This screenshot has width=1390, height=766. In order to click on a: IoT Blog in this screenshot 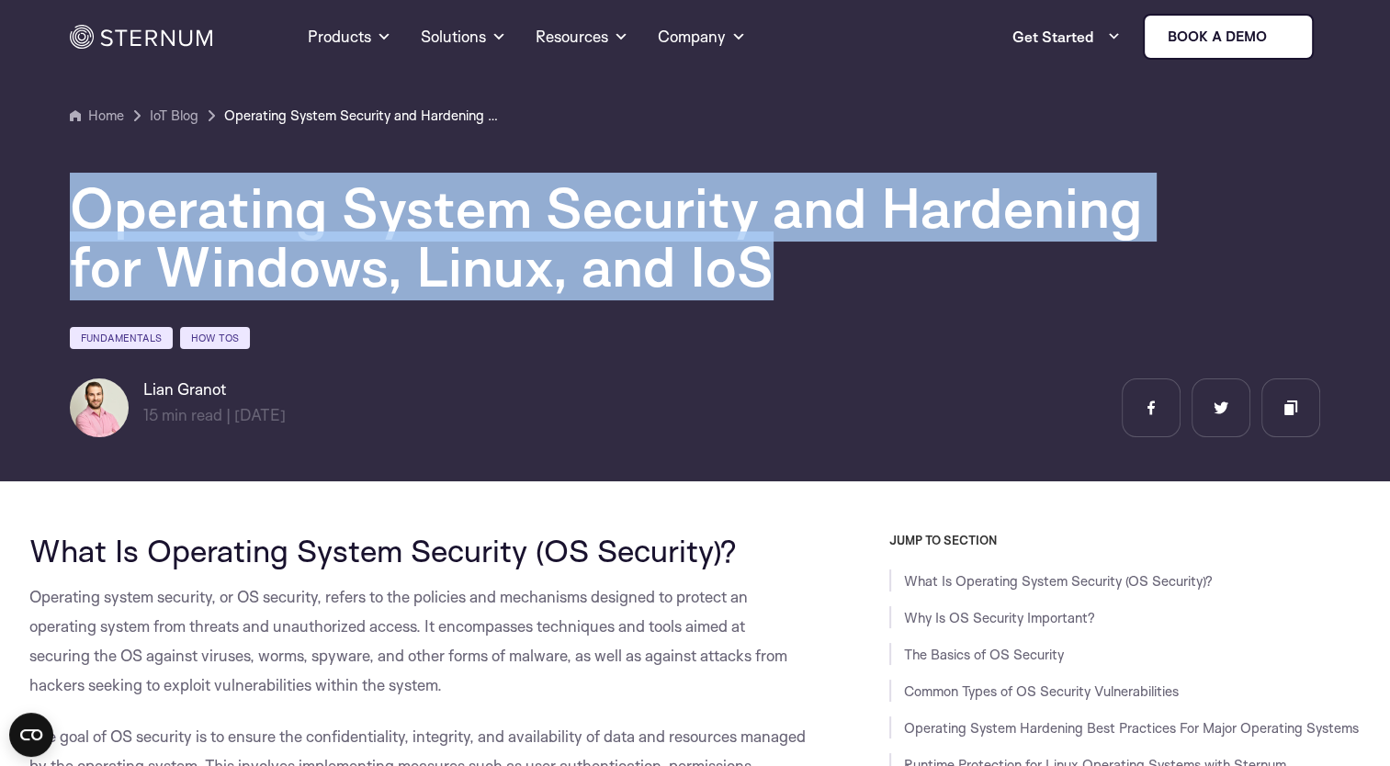, I will do `click(174, 116)`.